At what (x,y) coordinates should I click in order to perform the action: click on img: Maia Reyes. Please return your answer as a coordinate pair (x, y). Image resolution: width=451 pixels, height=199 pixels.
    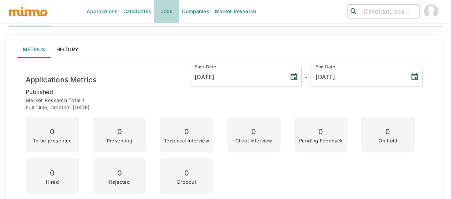
    Looking at the image, I should click on (431, 11).